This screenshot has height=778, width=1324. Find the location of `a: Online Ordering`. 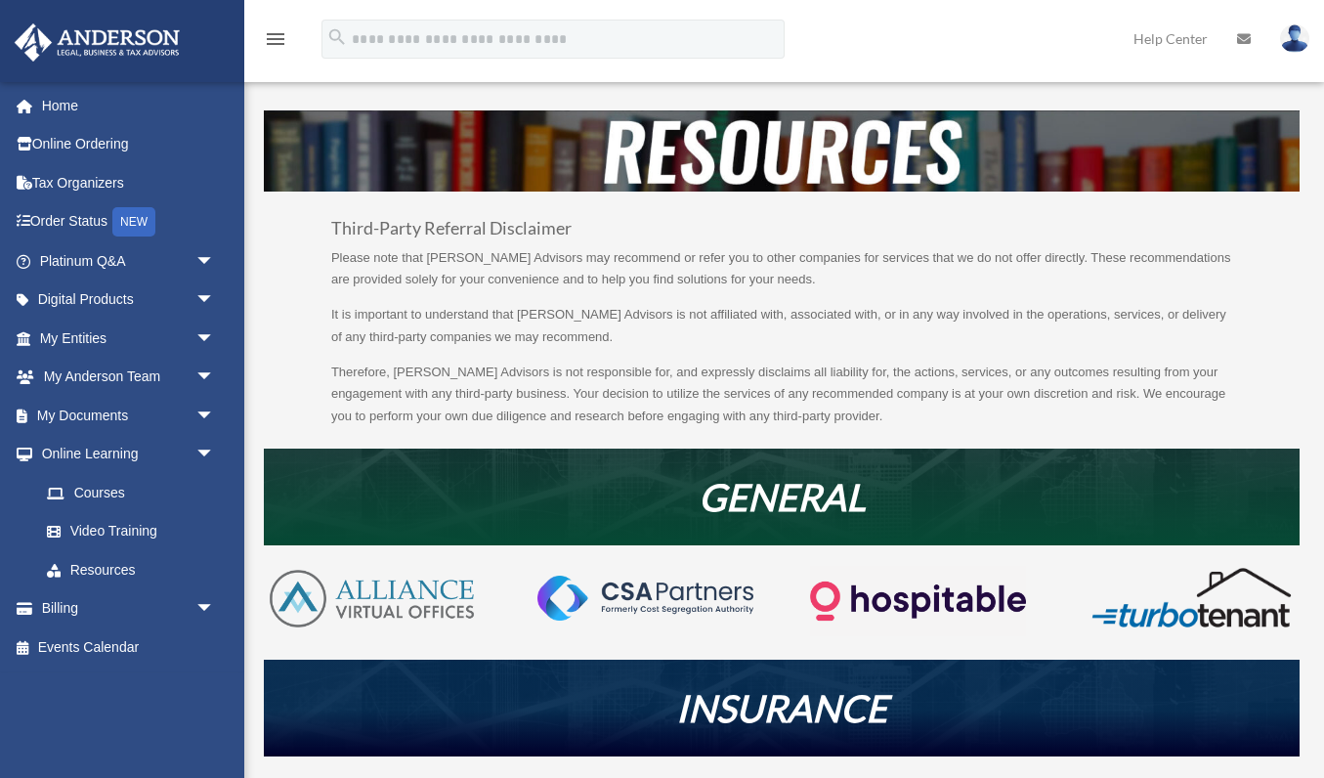

a: Online Ordering is located at coordinates (129, 145).